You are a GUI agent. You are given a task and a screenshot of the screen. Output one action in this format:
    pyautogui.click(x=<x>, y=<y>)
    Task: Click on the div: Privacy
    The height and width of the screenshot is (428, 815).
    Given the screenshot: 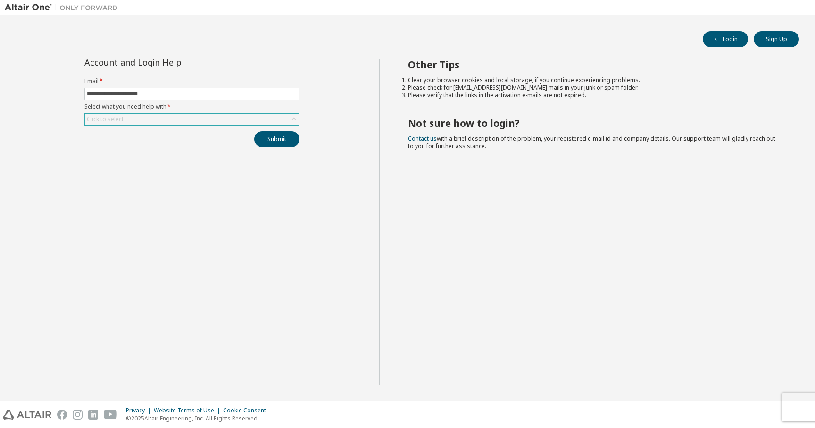 What is the action you would take?
    pyautogui.click(x=140, y=410)
    